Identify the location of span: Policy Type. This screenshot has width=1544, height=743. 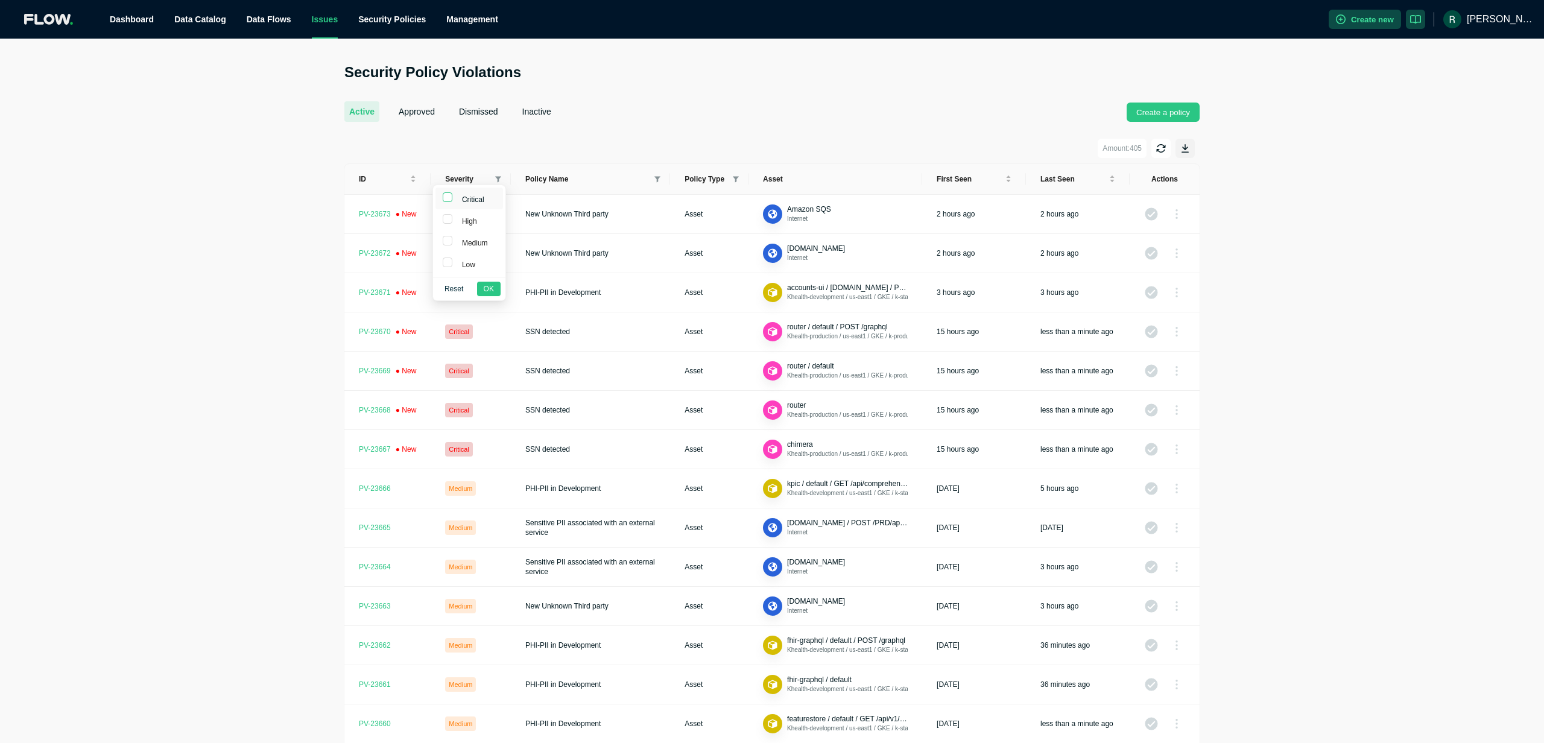
(706, 179).